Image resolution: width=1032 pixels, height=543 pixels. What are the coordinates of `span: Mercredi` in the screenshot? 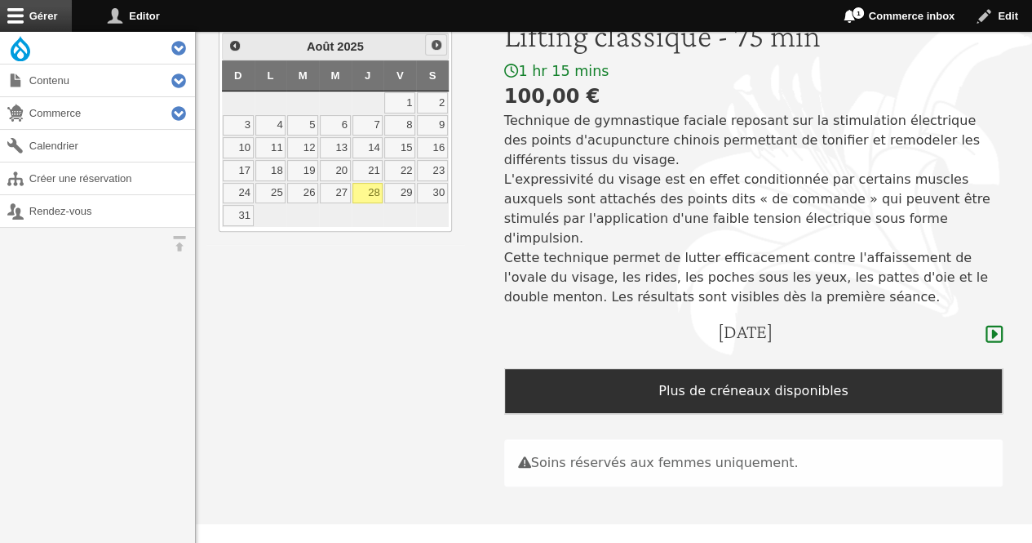 It's located at (335, 75).